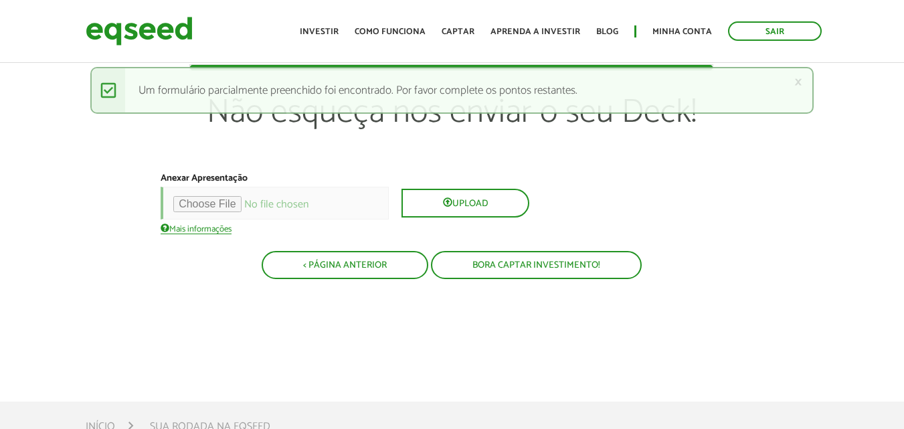 This screenshot has height=429, width=904. Describe the element at coordinates (204, 179) in the screenshot. I see `label: Anexar Apresentação` at that location.